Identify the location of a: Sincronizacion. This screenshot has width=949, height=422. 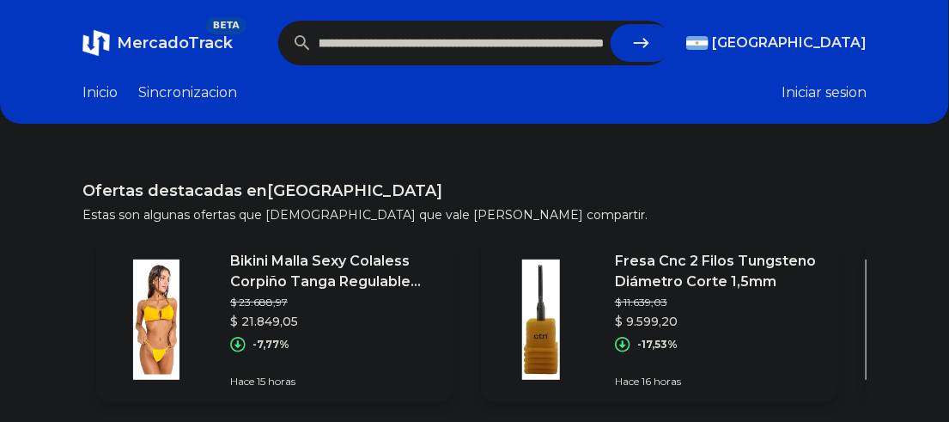
(187, 93).